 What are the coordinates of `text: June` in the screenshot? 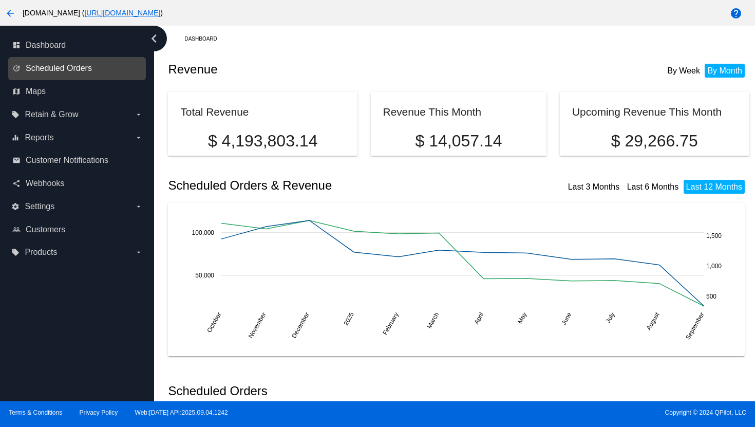 It's located at (566, 318).